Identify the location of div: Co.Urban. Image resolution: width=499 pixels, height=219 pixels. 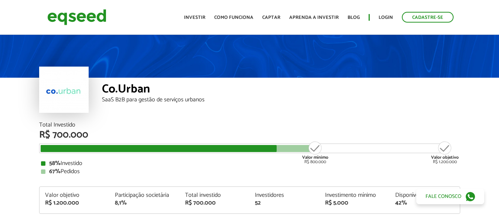
(281, 90).